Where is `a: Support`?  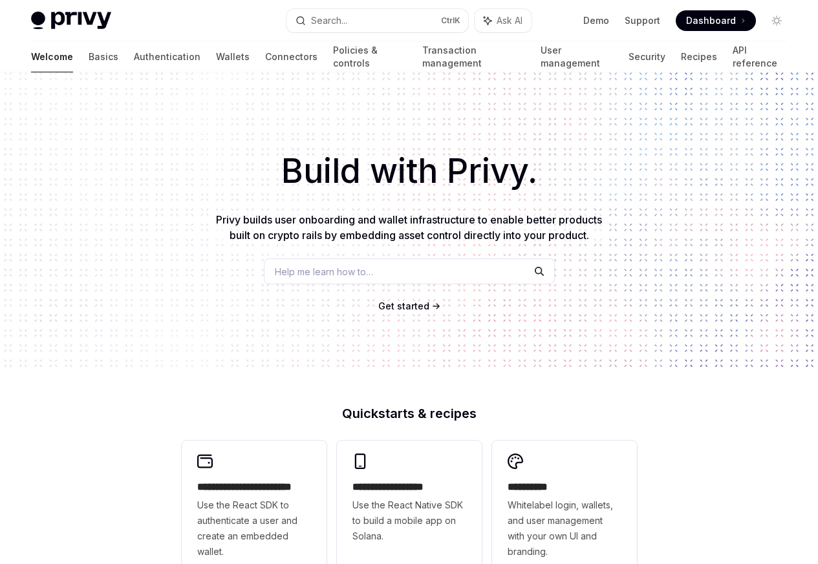
a: Support is located at coordinates (642, 21).